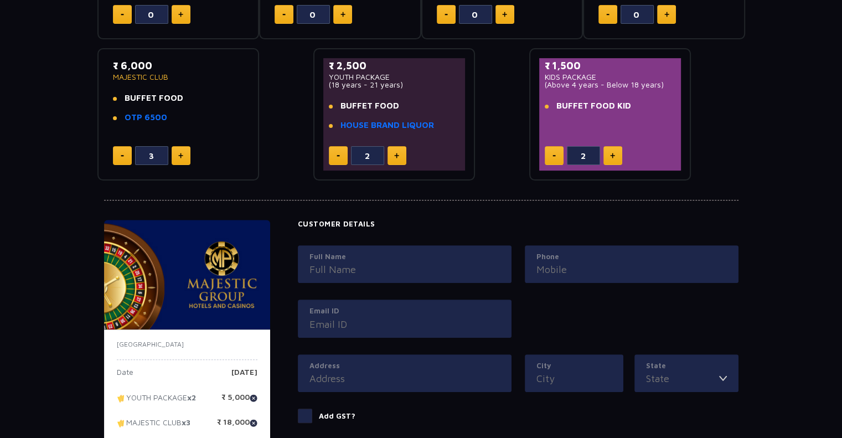  I want to click on label: Phone, so click(631, 257).